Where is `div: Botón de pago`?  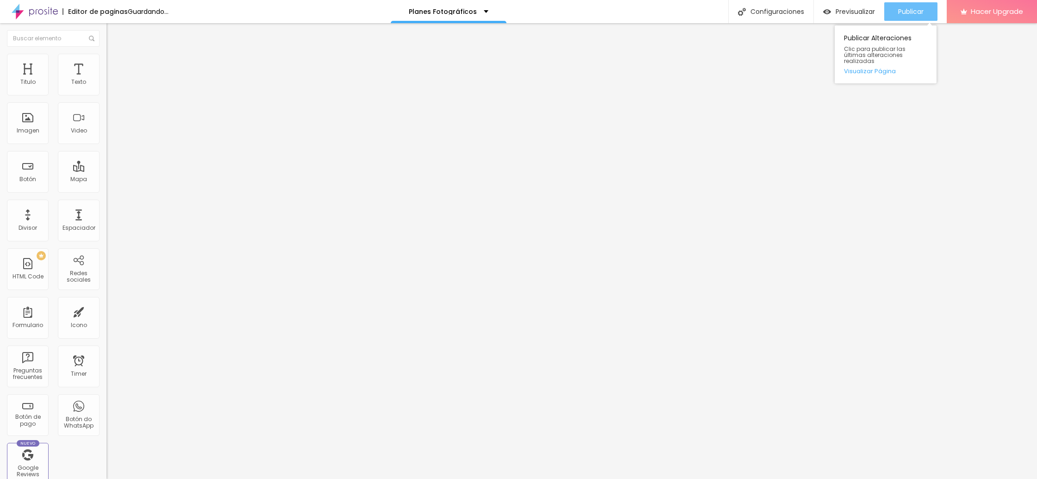 div: Botón de pago is located at coordinates (27, 420).